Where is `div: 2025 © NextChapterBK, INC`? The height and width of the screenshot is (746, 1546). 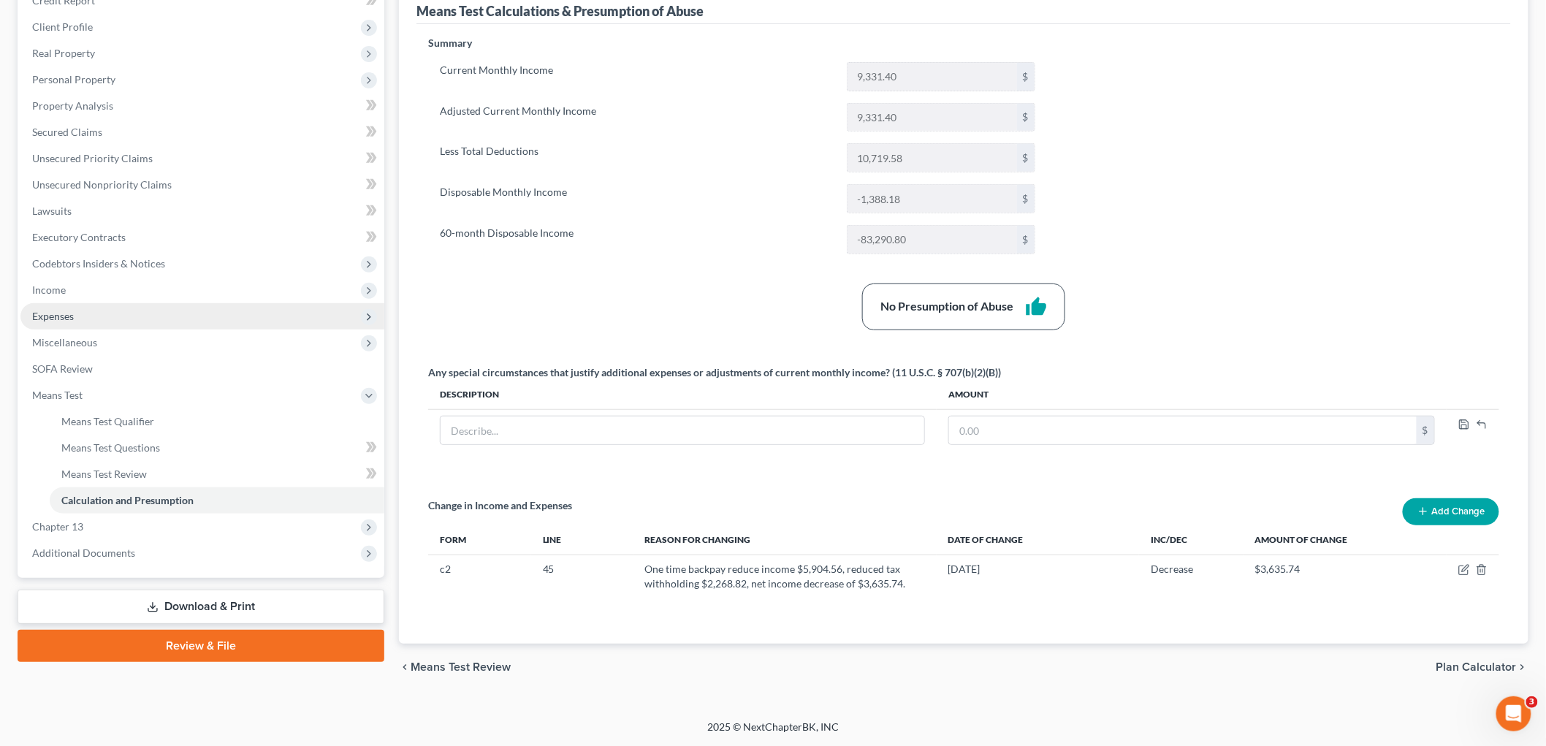
div: 2025 © NextChapterBK, INC is located at coordinates (773, 733).